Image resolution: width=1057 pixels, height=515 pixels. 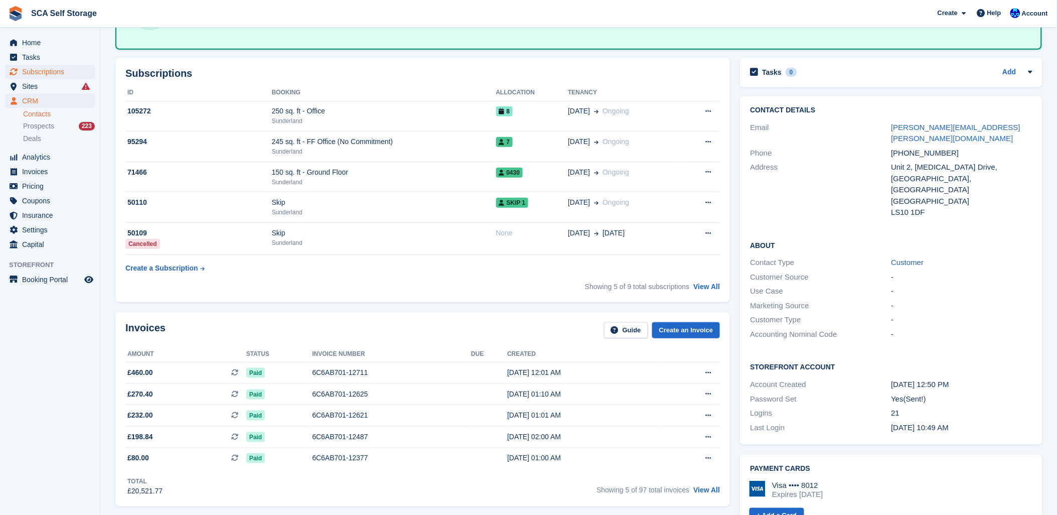 I want to click on div: Marketing Source, so click(x=820, y=305).